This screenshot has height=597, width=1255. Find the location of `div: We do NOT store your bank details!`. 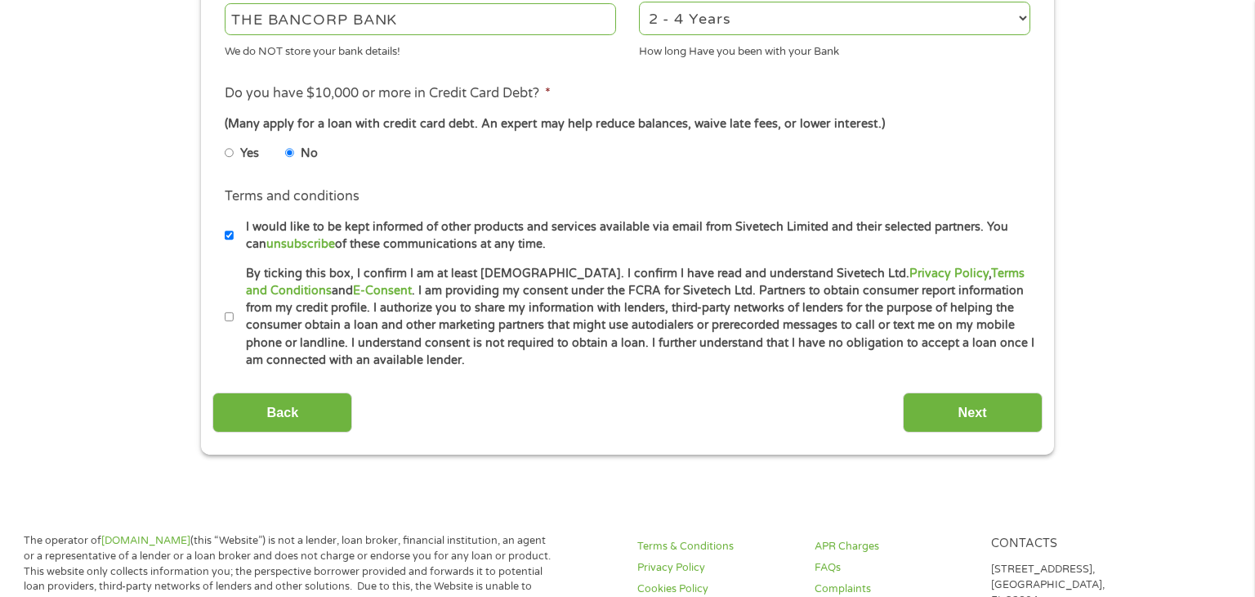

div: We do NOT store your bank details! is located at coordinates (420, 48).